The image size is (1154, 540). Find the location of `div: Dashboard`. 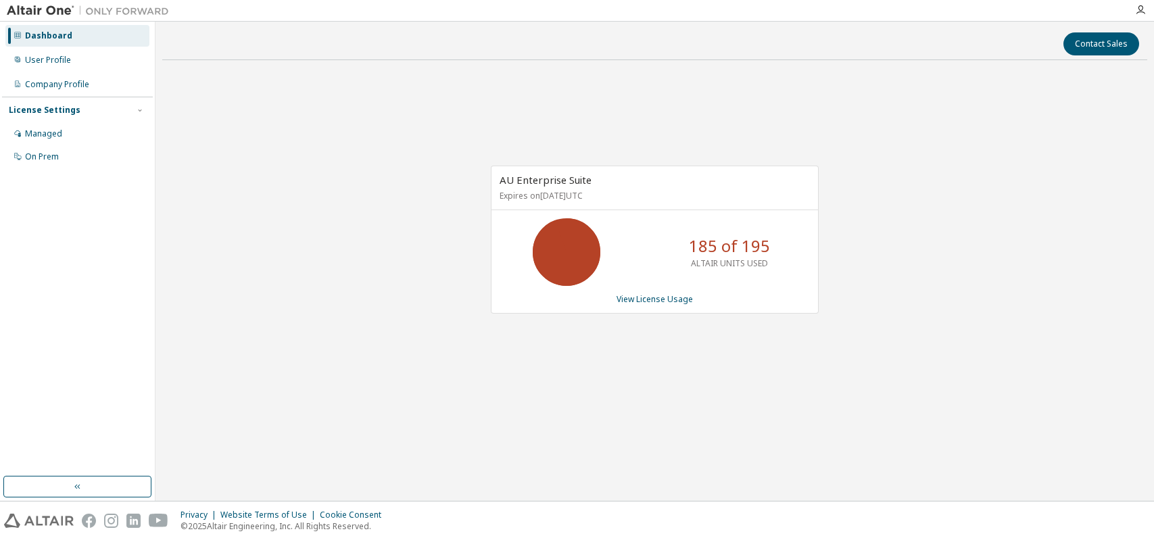

div: Dashboard is located at coordinates (49, 36).